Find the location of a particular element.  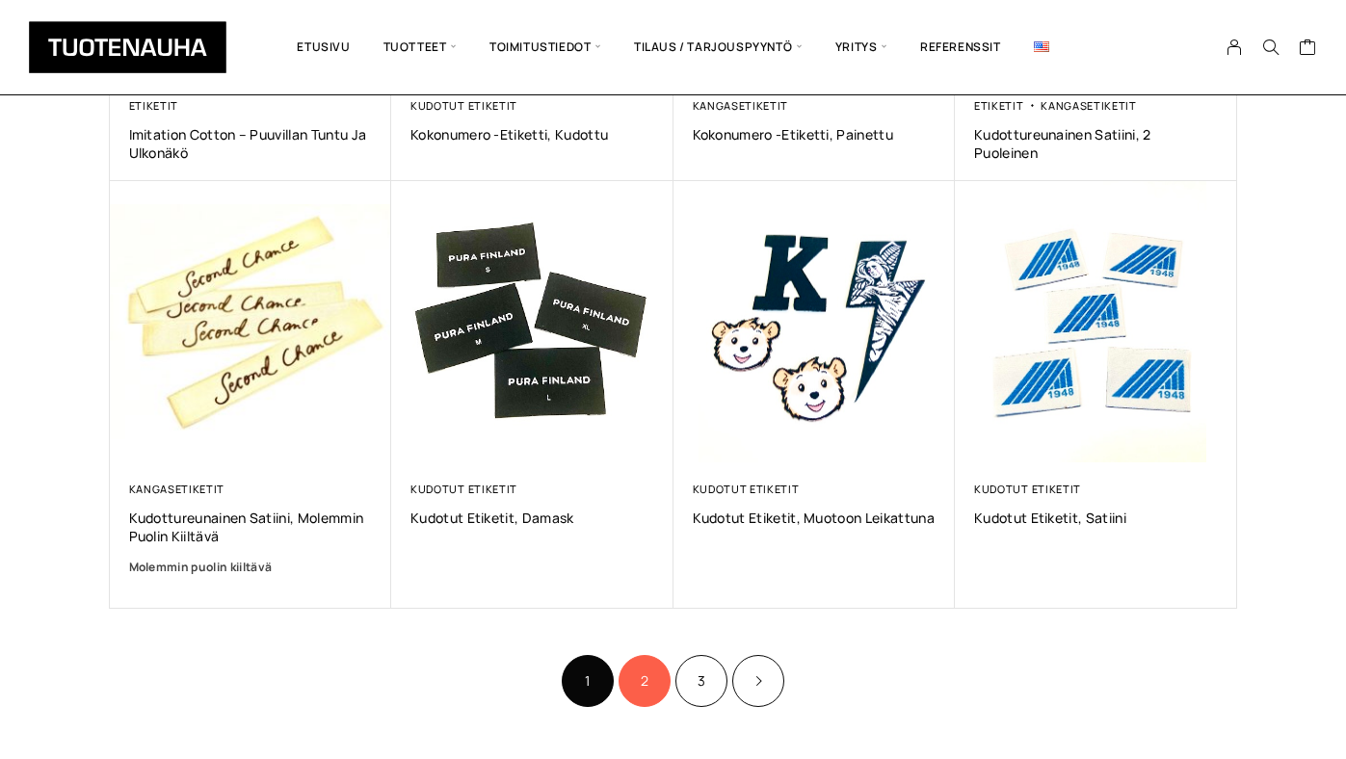

a: Molemmin puolin kiiltävä is located at coordinates (251, 567).